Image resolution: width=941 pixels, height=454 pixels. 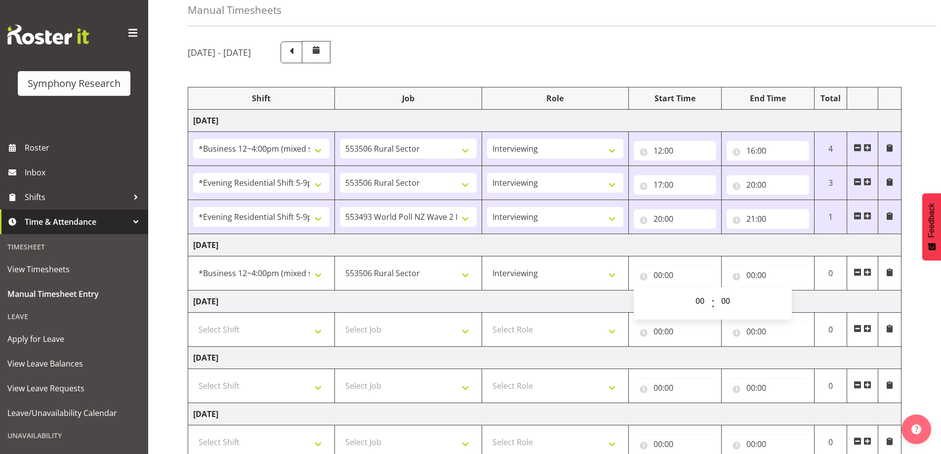 I want to click on span: View Leave Requests, so click(x=74, y=388).